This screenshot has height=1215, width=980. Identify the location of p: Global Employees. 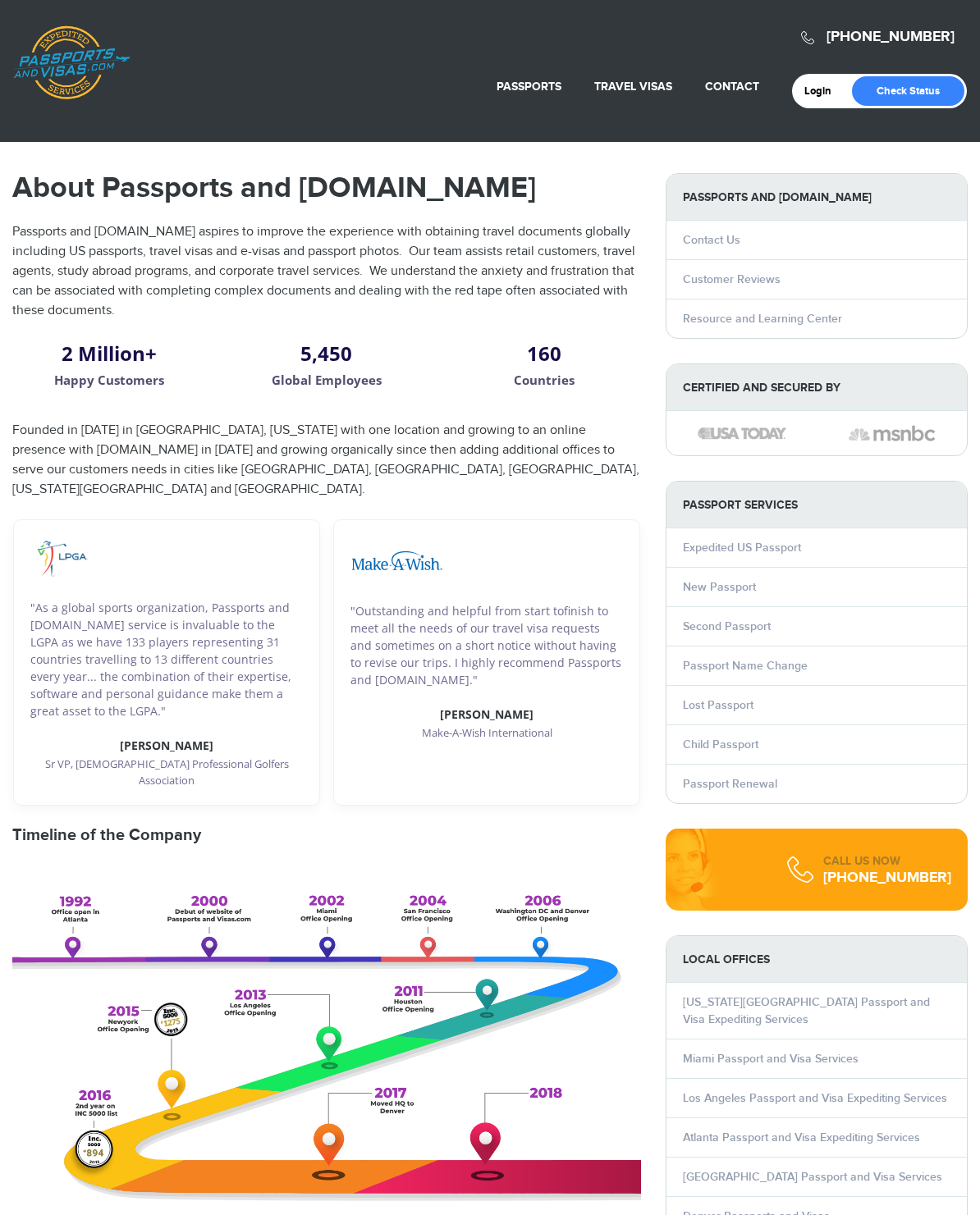
(326, 380).